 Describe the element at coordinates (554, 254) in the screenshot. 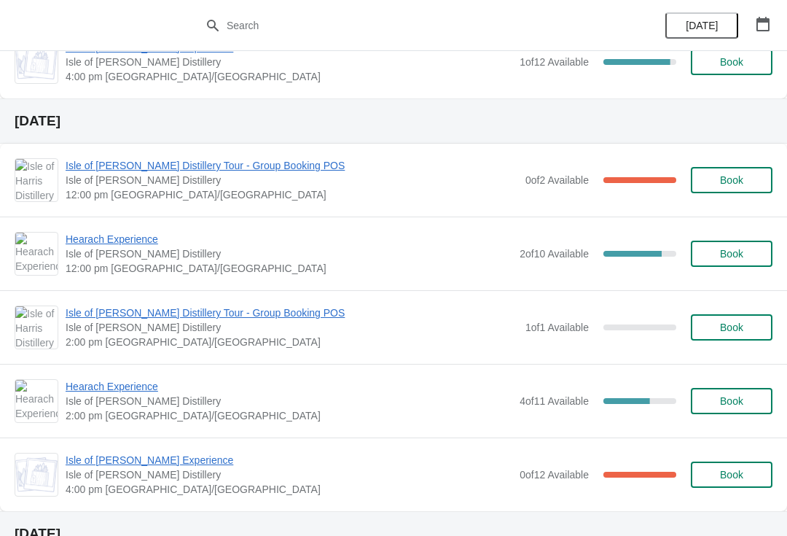

I see `span: 2 of 10 Available` at that location.